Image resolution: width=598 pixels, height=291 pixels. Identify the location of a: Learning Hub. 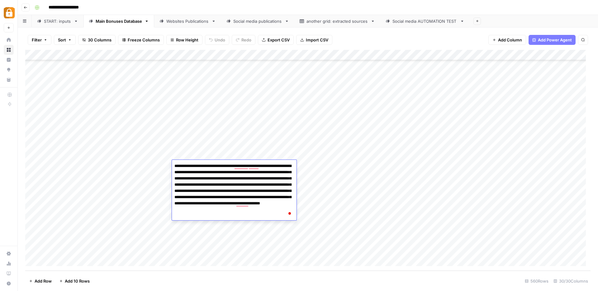
(9, 273).